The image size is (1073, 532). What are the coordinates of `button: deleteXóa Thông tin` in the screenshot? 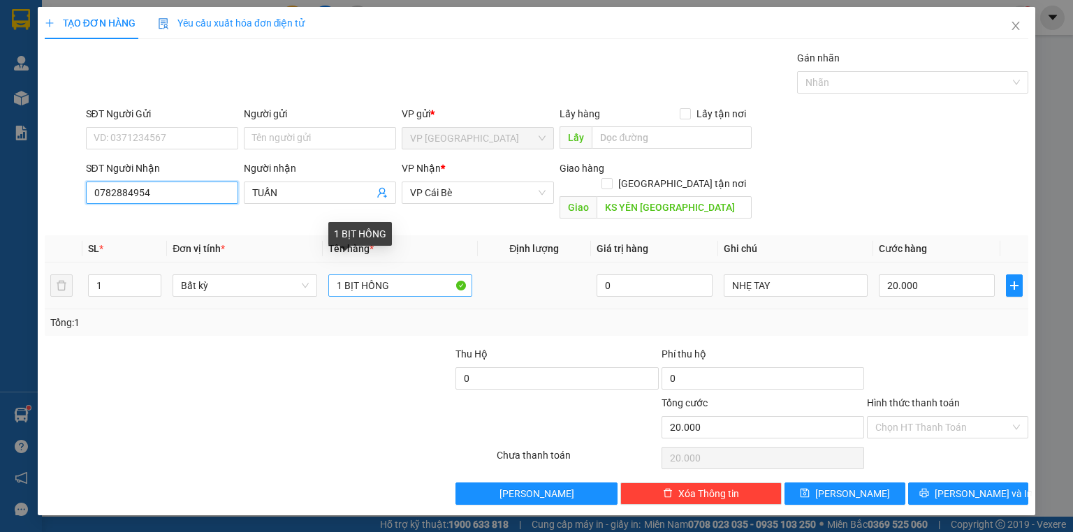 It's located at (701, 494).